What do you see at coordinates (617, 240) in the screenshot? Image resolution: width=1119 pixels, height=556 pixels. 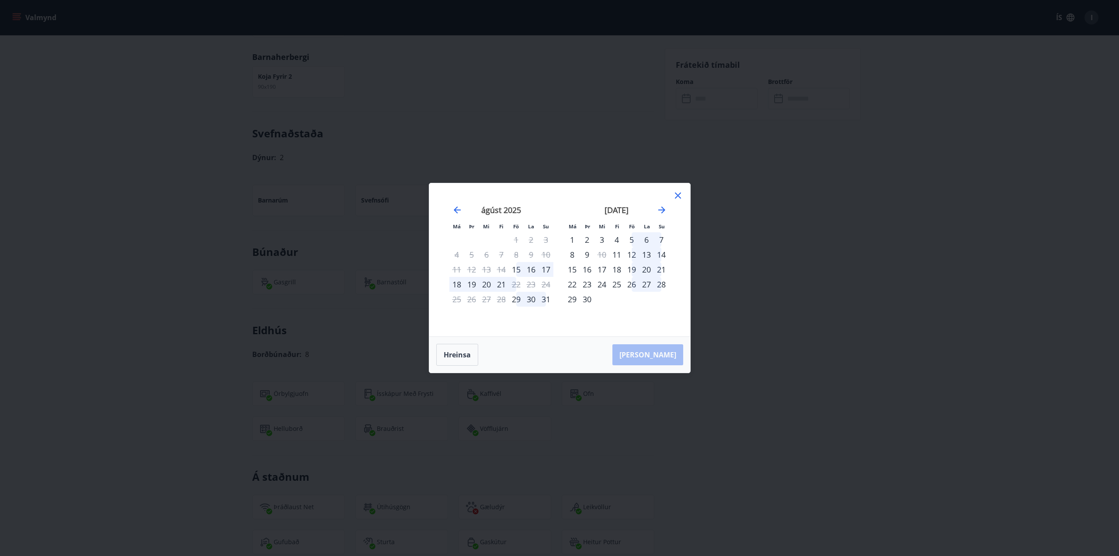 I see `td: Choose fimmtudagur, 4. september 2025 as your check-in date. It’s available.` at bounding box center [617, 240].